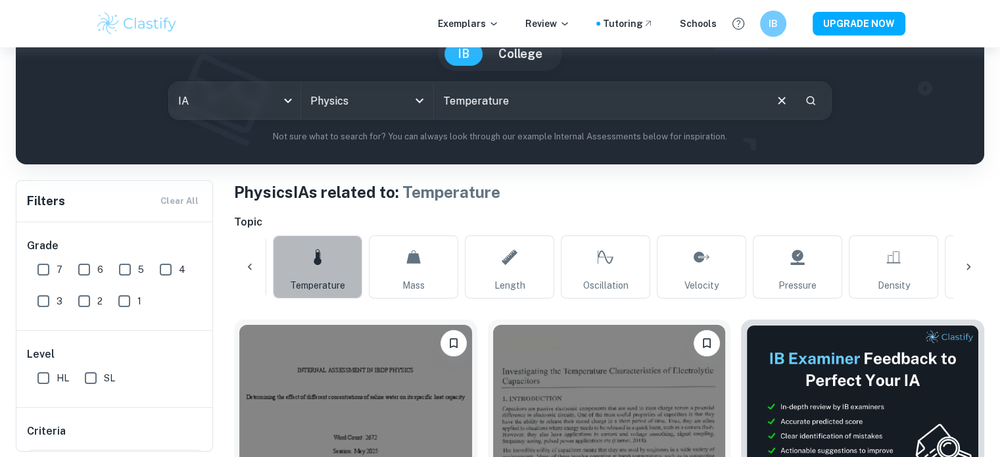 This screenshot has width=1000, height=457. Describe the element at coordinates (698, 24) in the screenshot. I see `div: Schools` at that location.